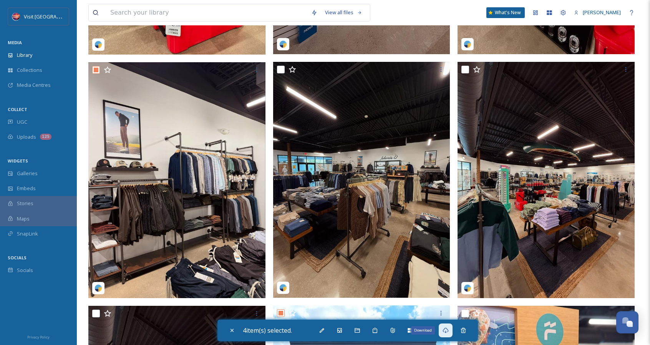  What do you see at coordinates (22, 122) in the screenshot?
I see `span: UGC` at bounding box center [22, 122].